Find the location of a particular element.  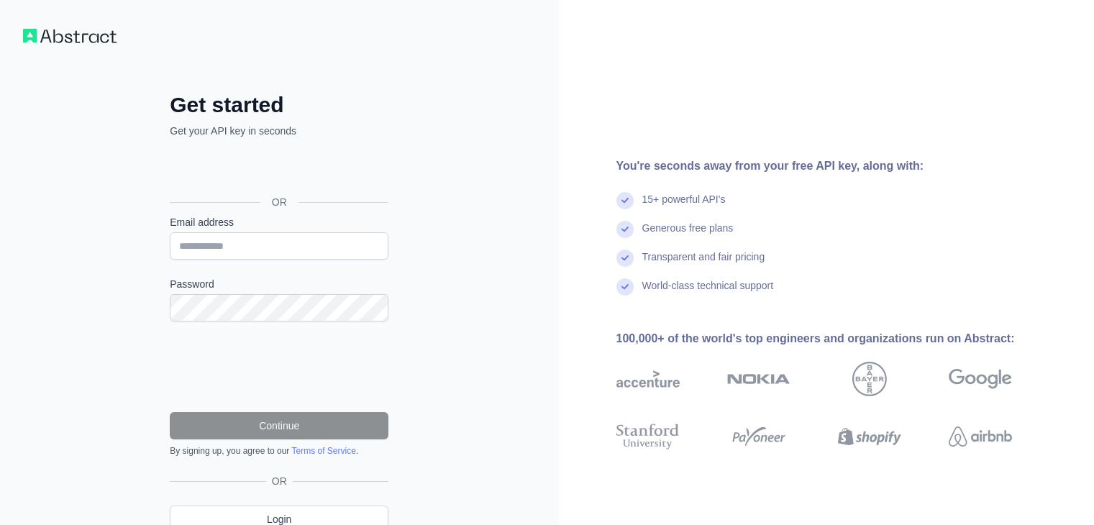

label: Password is located at coordinates (279, 284).